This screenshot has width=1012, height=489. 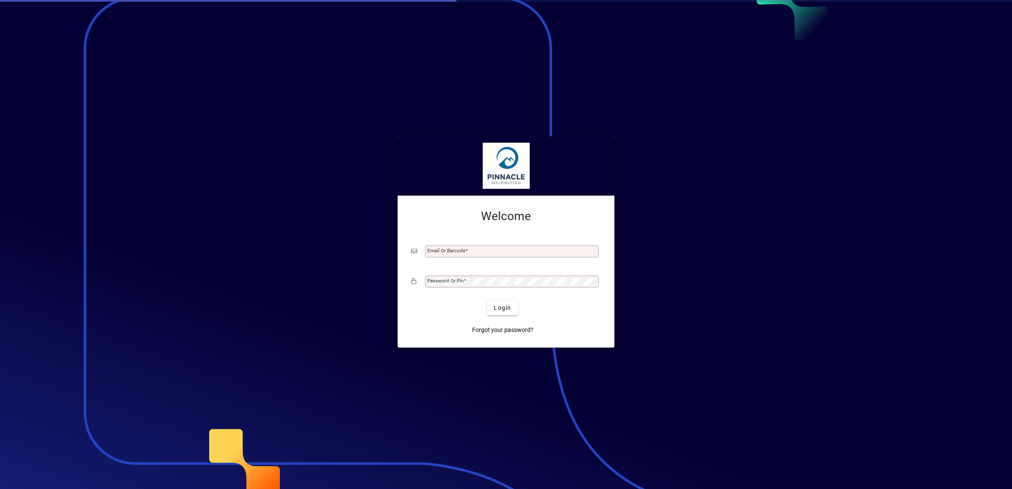 What do you see at coordinates (446, 251) in the screenshot?
I see `mat-label: Email or Barcode` at bounding box center [446, 251].